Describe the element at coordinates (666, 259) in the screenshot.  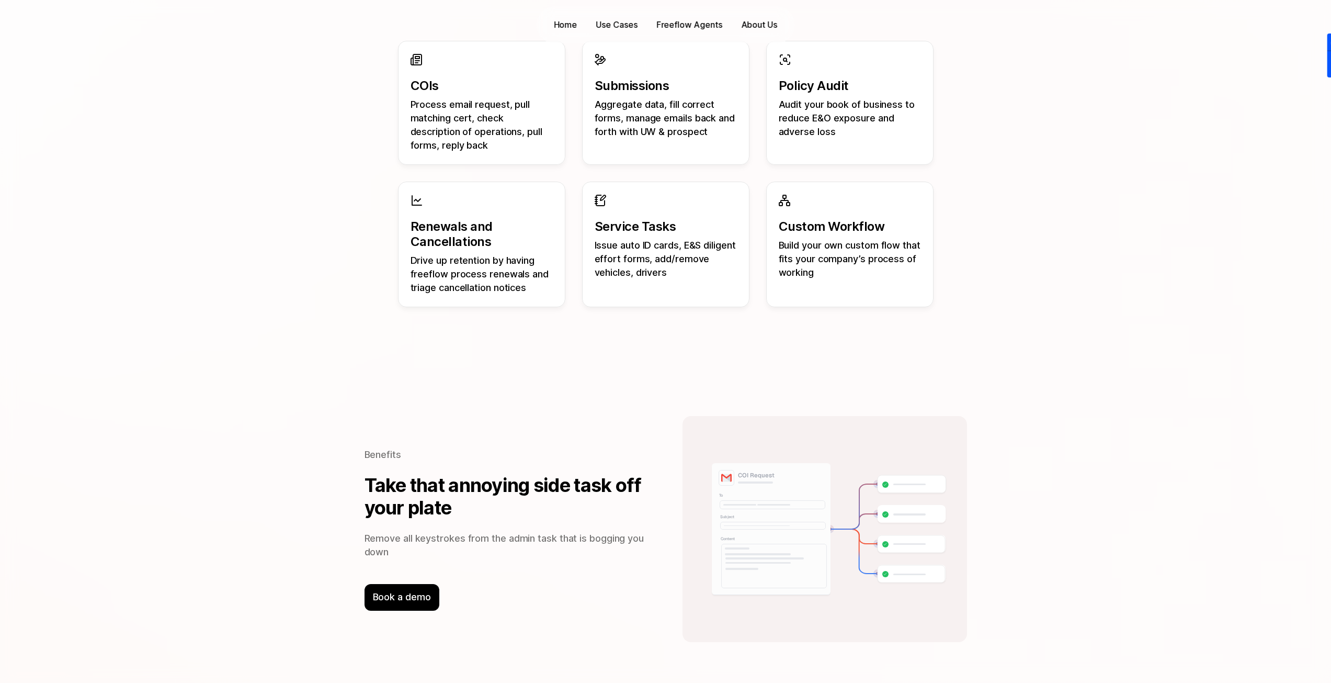
I see `p: Issue auto ID cards, E&S diligent effort forms, add/remove vehicles, drivers` at that location.